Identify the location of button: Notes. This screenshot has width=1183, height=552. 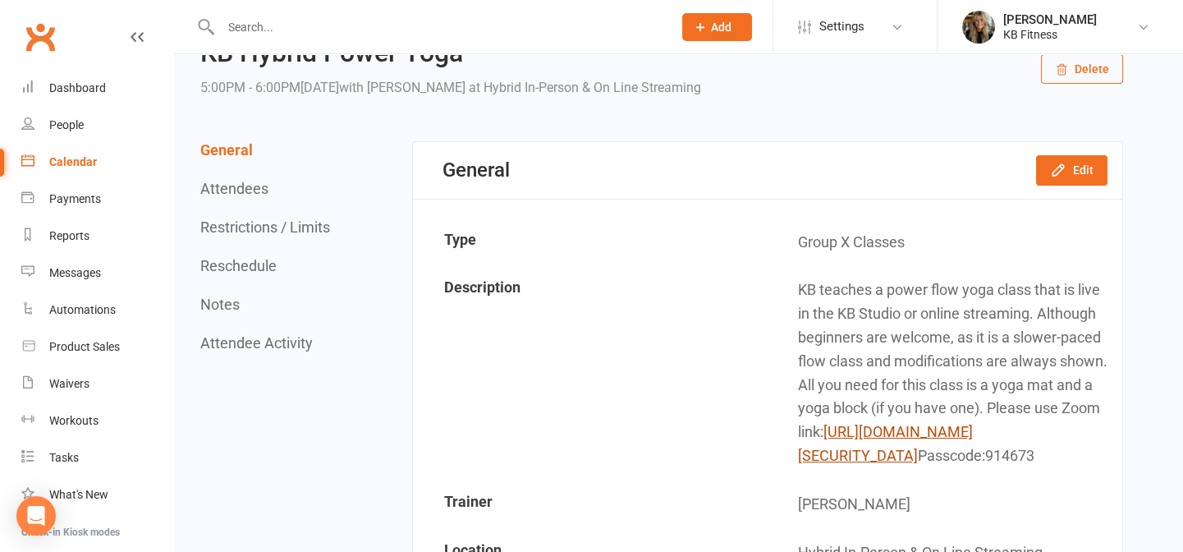
(220, 304).